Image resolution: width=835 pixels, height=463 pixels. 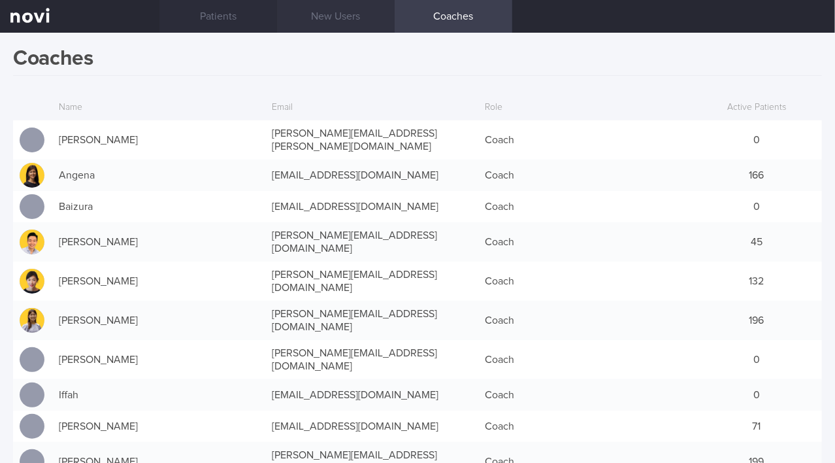 I want to click on div: 132, so click(x=756, y=281).